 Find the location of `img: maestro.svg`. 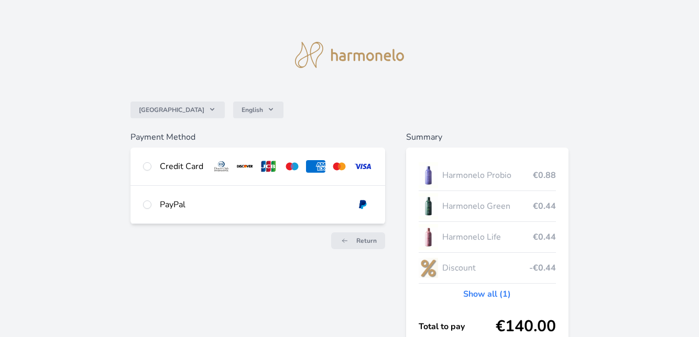

img: maestro.svg is located at coordinates (292, 167).